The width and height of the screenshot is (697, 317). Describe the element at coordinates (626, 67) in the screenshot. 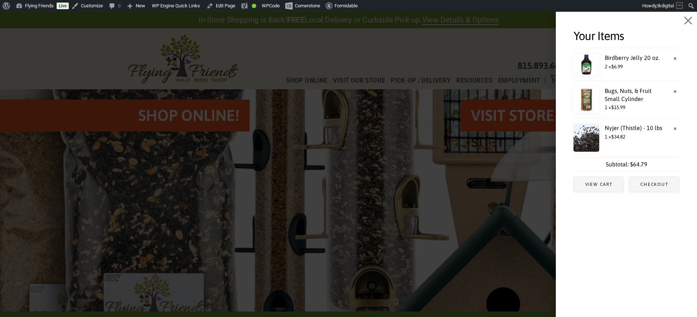

I see `span: 2 ×` at that location.